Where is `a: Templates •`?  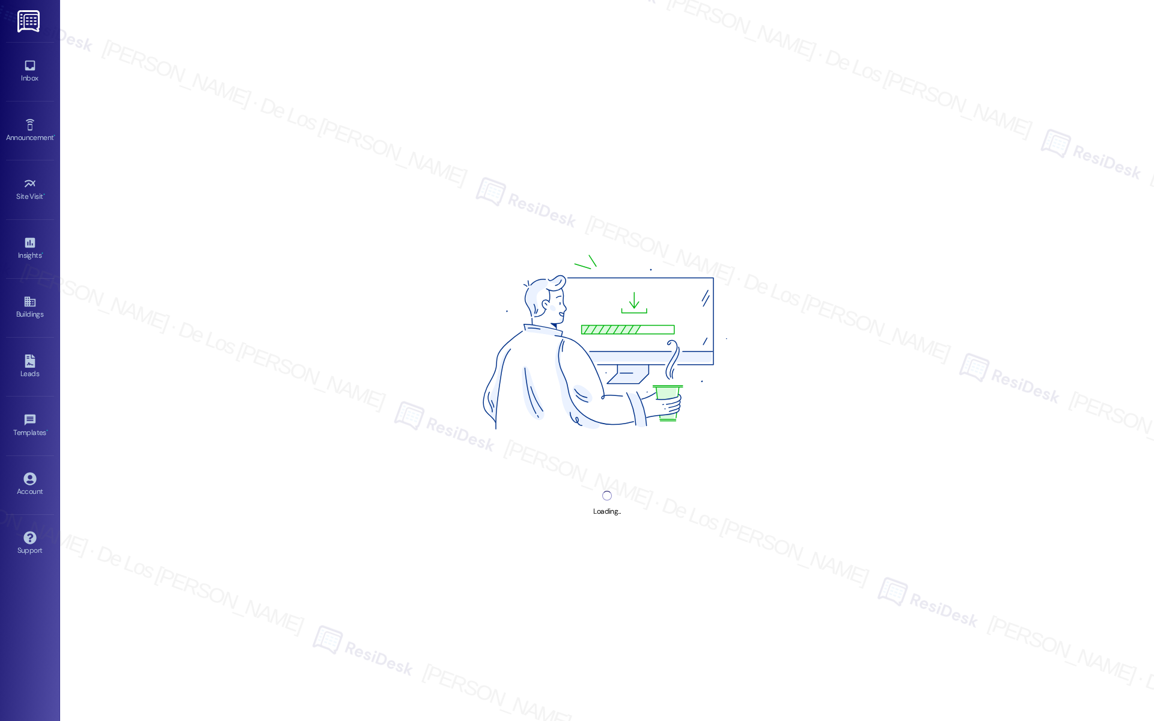
a: Templates • is located at coordinates (30, 426).